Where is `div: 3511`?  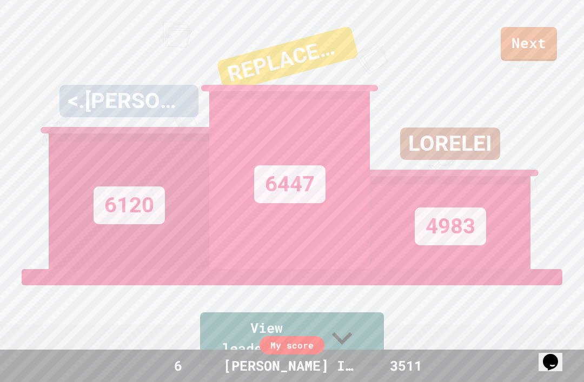 div: 3511 is located at coordinates (406, 366).